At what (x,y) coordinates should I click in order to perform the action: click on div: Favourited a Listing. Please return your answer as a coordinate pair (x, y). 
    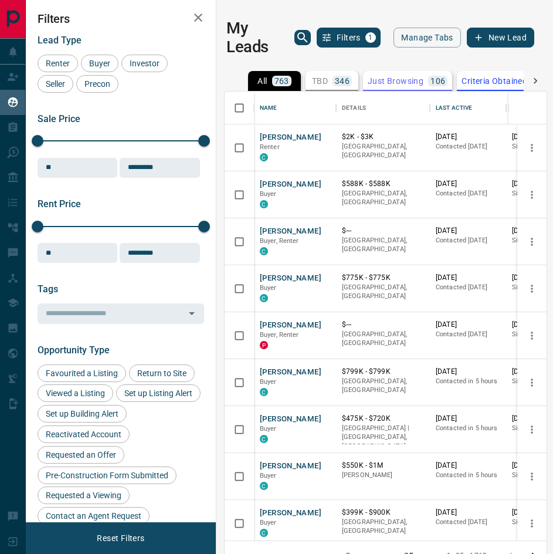
    Looking at the image, I should click on (82, 373).